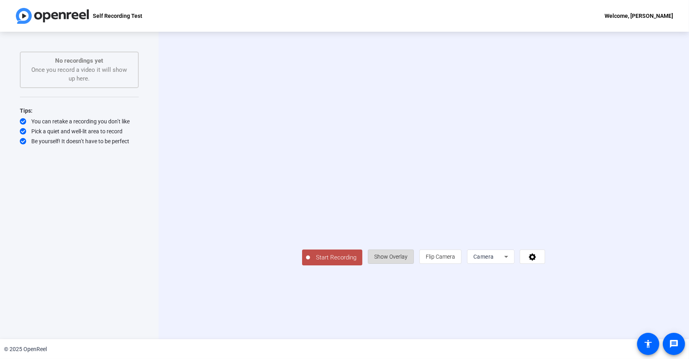 This screenshot has height=359, width=689. What do you see at coordinates (648, 344) in the screenshot?
I see `mat-icon: accessibility` at bounding box center [648, 344].